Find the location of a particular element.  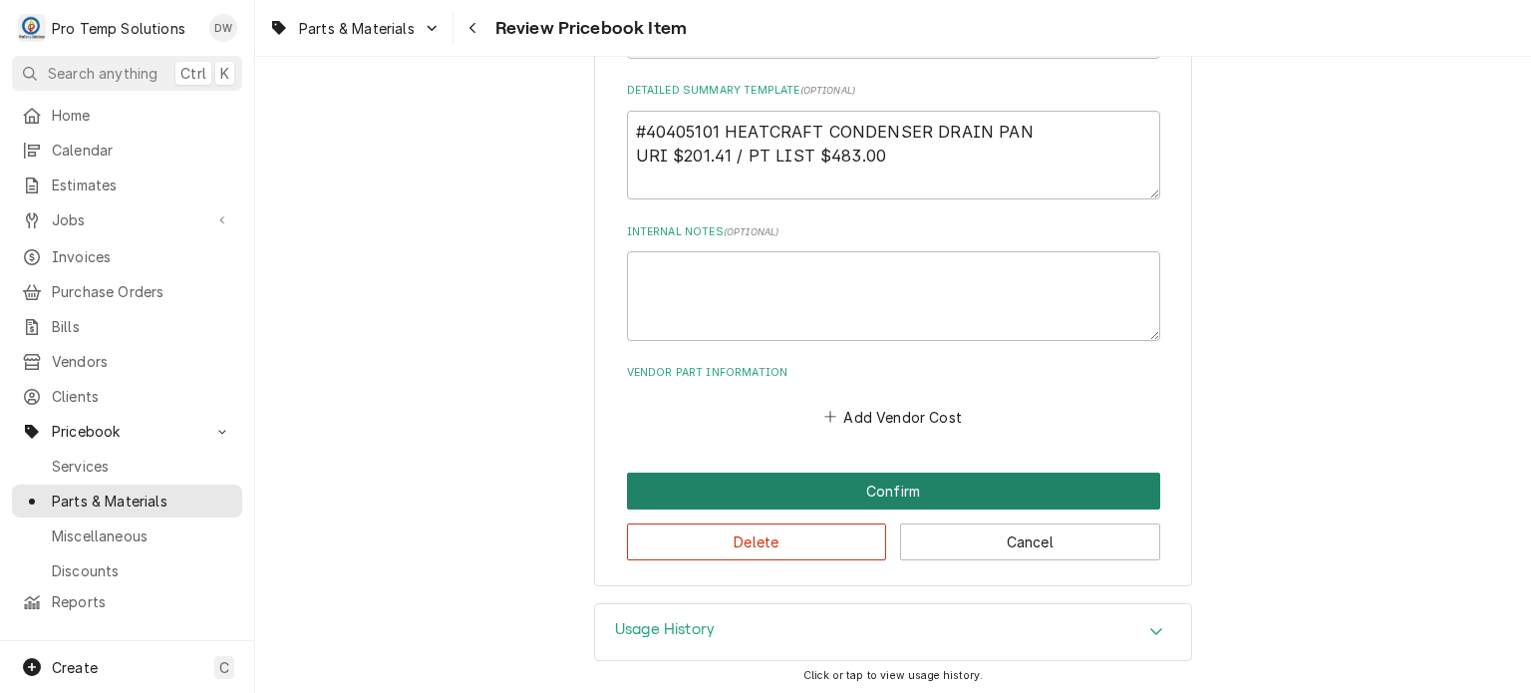

span: Create is located at coordinates (75, 667).